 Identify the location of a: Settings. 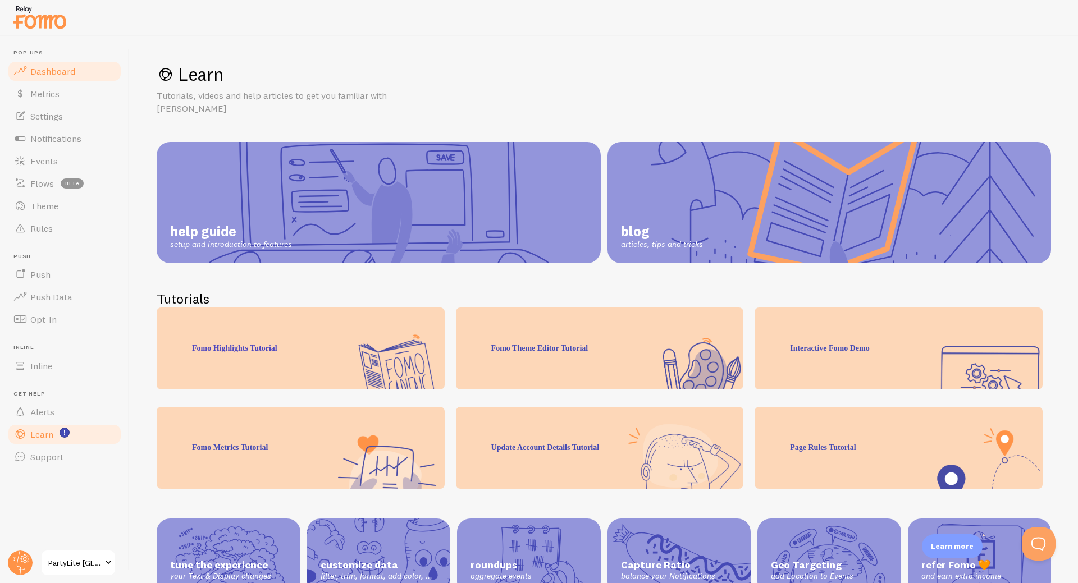
(65, 116).